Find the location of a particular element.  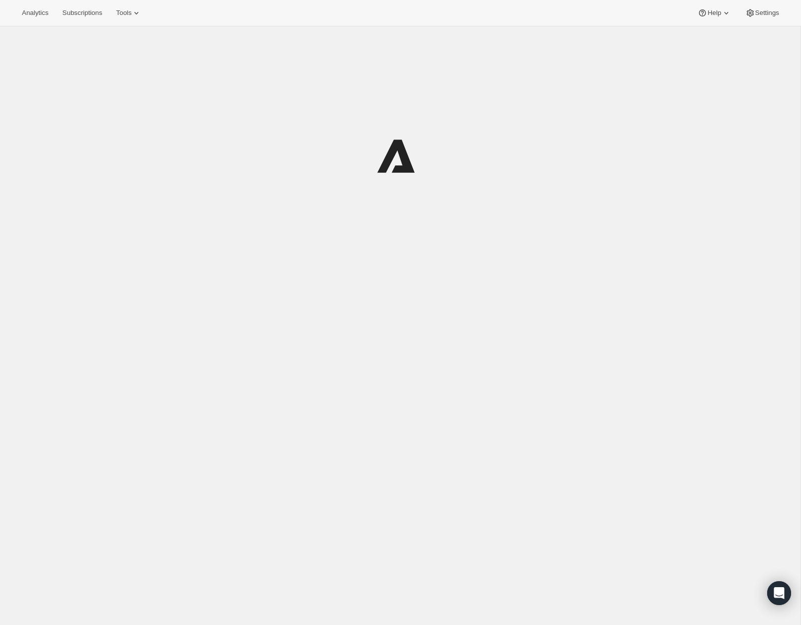

button: Help is located at coordinates (714, 13).